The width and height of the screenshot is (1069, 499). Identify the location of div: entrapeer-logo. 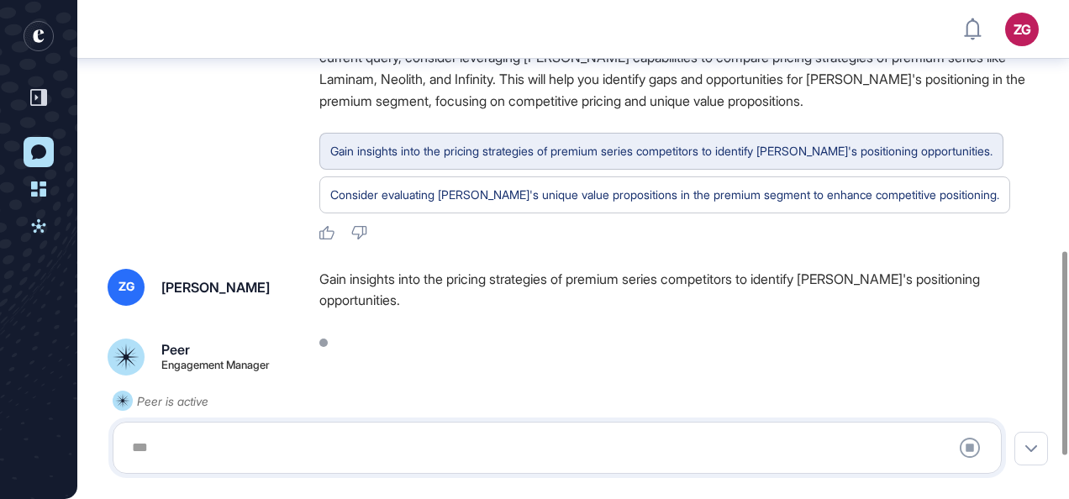
(39, 36).